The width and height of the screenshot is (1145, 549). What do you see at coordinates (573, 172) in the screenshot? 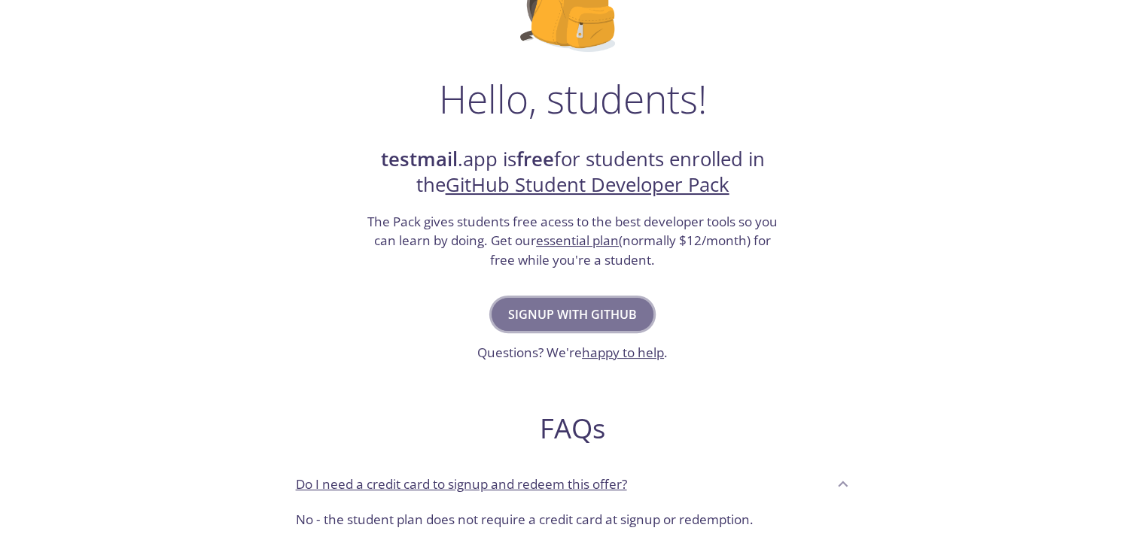
I see `h2: .app is for students enrolled in the` at bounding box center [573, 172].